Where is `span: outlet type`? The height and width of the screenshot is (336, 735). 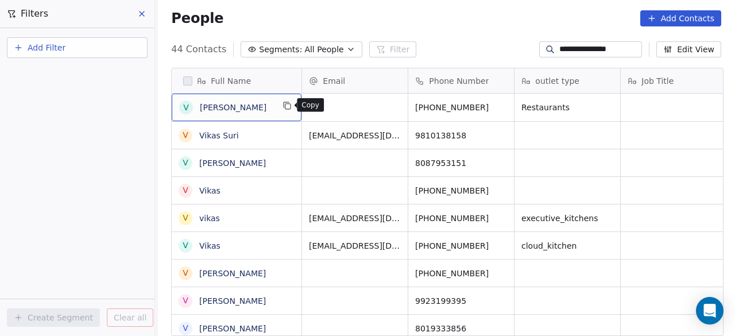
span: outlet type is located at coordinates (557, 81).